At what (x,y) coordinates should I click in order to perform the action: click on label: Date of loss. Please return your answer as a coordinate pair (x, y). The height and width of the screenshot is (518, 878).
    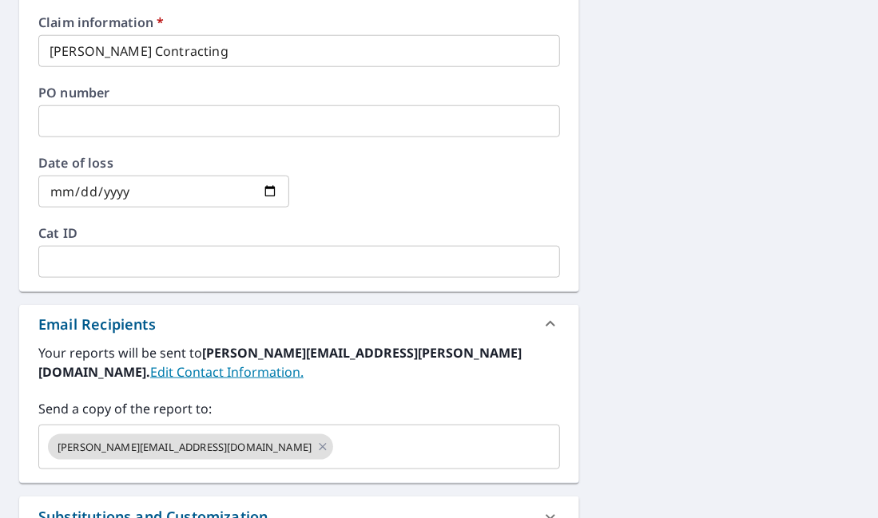
    Looking at the image, I should click on (164, 163).